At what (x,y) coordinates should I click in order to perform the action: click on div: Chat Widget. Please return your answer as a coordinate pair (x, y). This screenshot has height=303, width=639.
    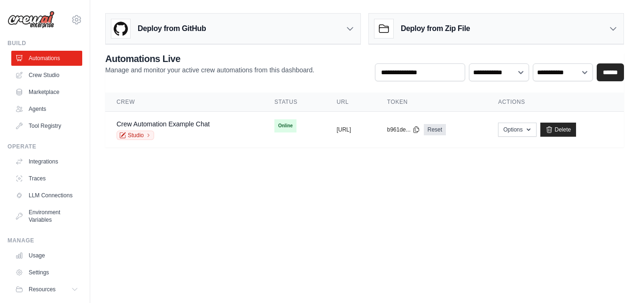
    Looking at the image, I should click on (616, 281).